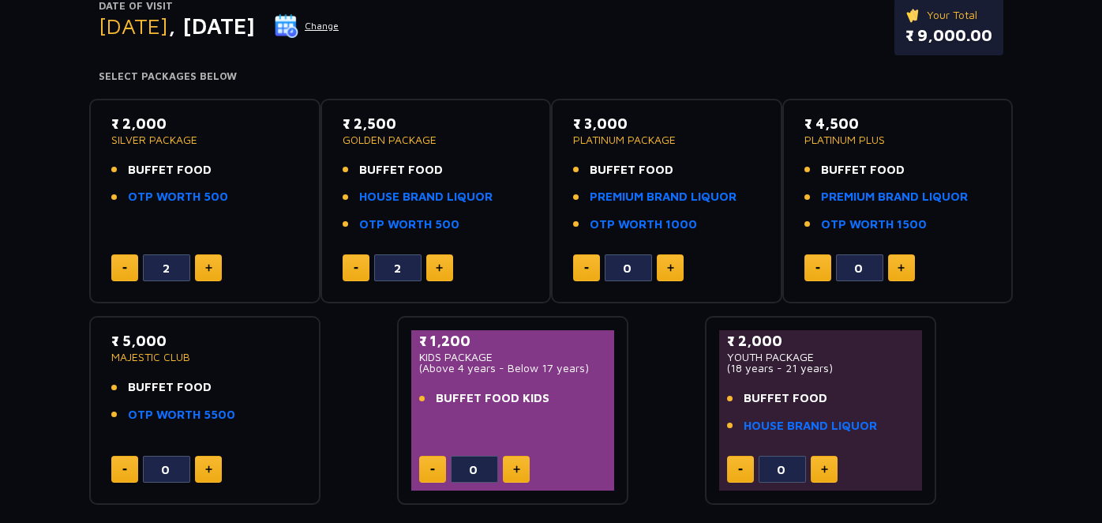 This screenshot has width=1102, height=523. I want to click on img: ticket, so click(913, 15).